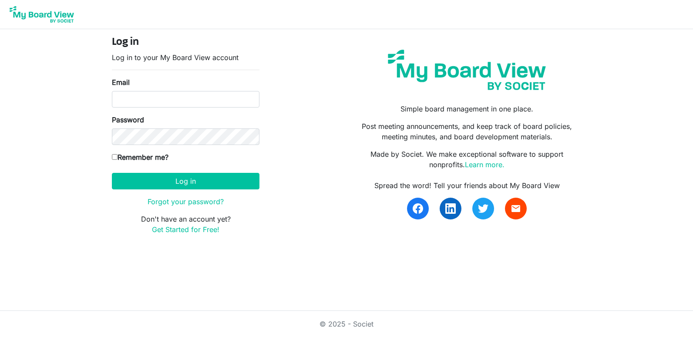  Describe the element at coordinates (186, 230) in the screenshot. I see `a: Get Started for Free!` at that location.